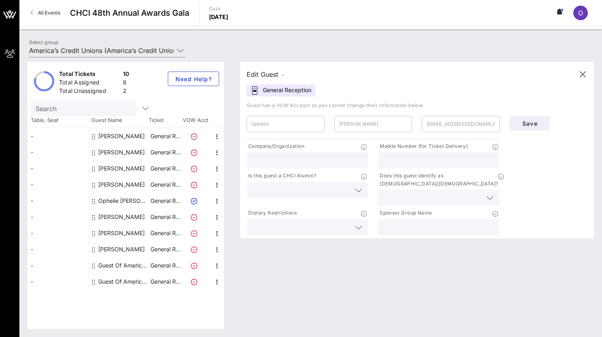 This screenshot has height=337, width=602. Describe the element at coordinates (45, 13) in the screenshot. I see `a: All Events` at that location.